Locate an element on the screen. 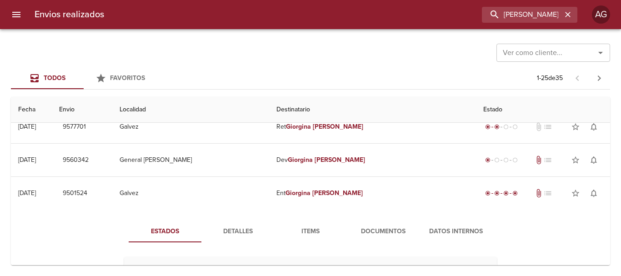  span: 9501524 is located at coordinates (75, 193).